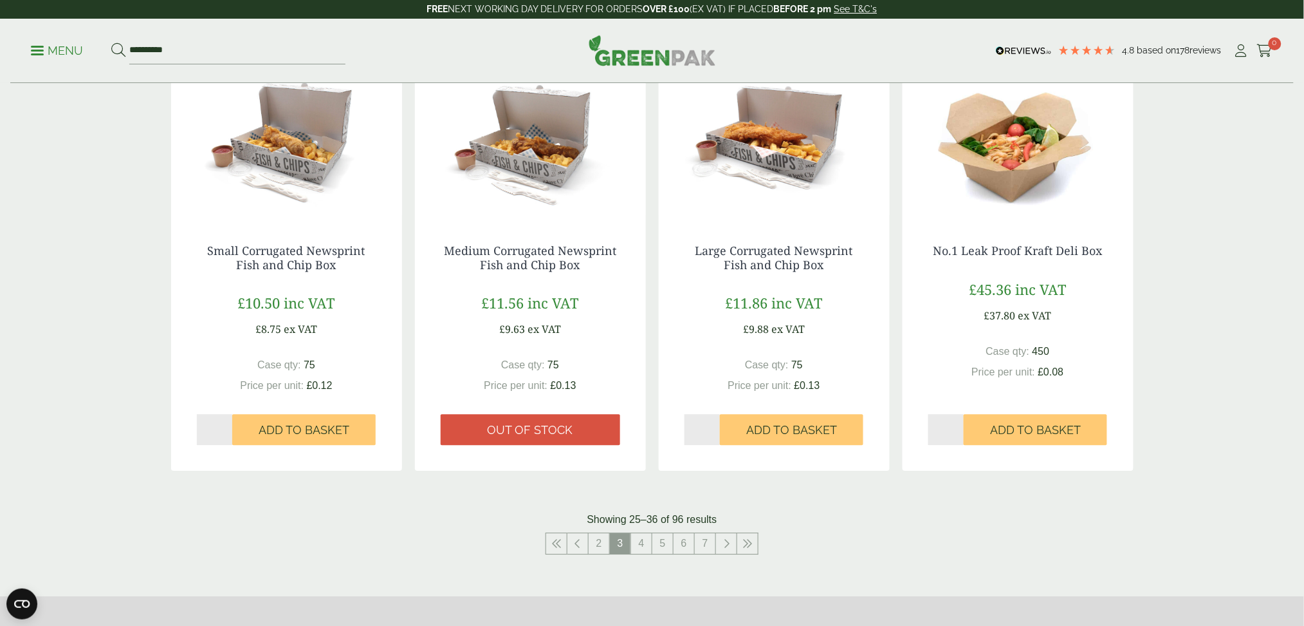  I want to click on a: 0, so click(1265, 51).